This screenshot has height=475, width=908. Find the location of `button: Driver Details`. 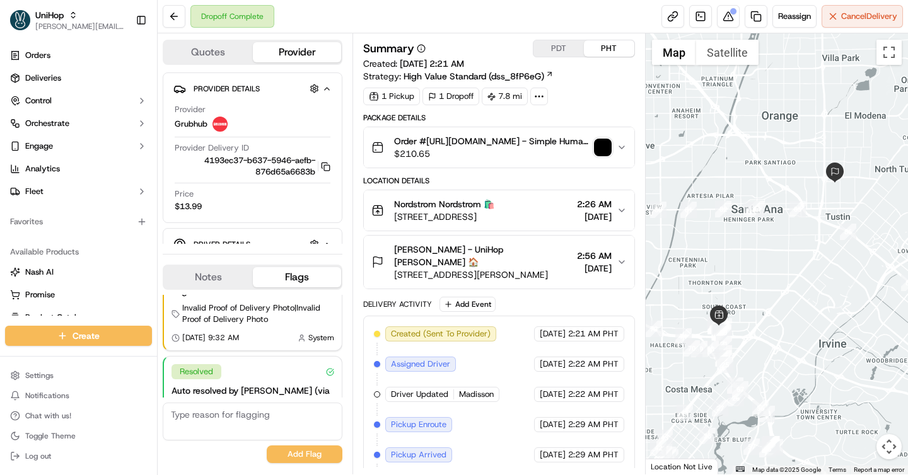

button: Driver Details is located at coordinates (252, 244).